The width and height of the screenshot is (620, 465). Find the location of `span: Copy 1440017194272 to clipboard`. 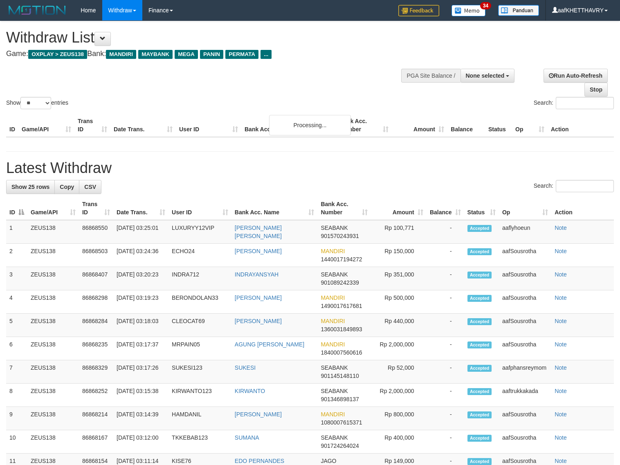

span: Copy 1440017194272 to clipboard is located at coordinates (341, 259).